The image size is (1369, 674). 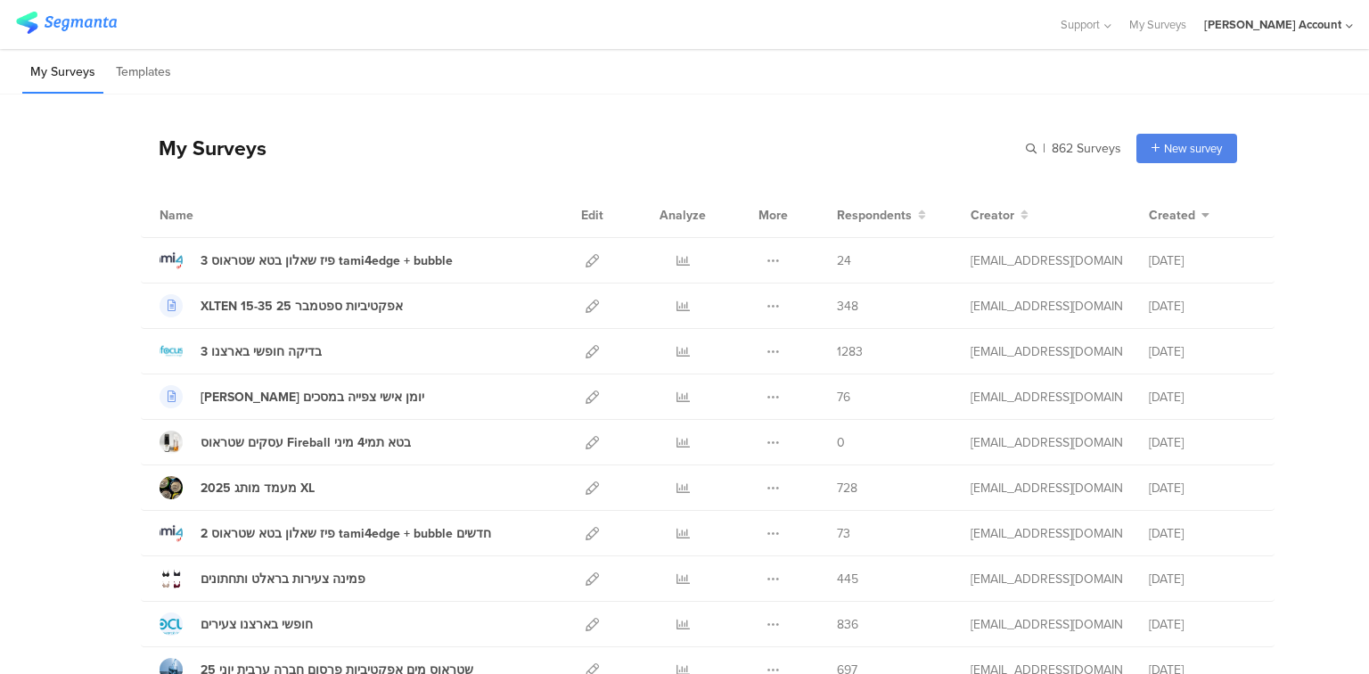 I want to click on span: 862 Surveys, so click(x=1086, y=148).